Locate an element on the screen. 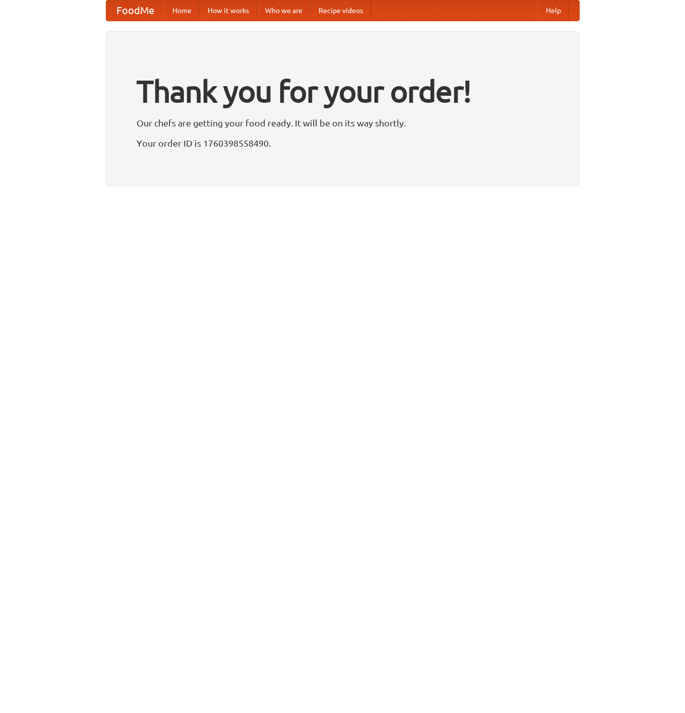 The image size is (685, 713). a: Help is located at coordinates (553, 11).